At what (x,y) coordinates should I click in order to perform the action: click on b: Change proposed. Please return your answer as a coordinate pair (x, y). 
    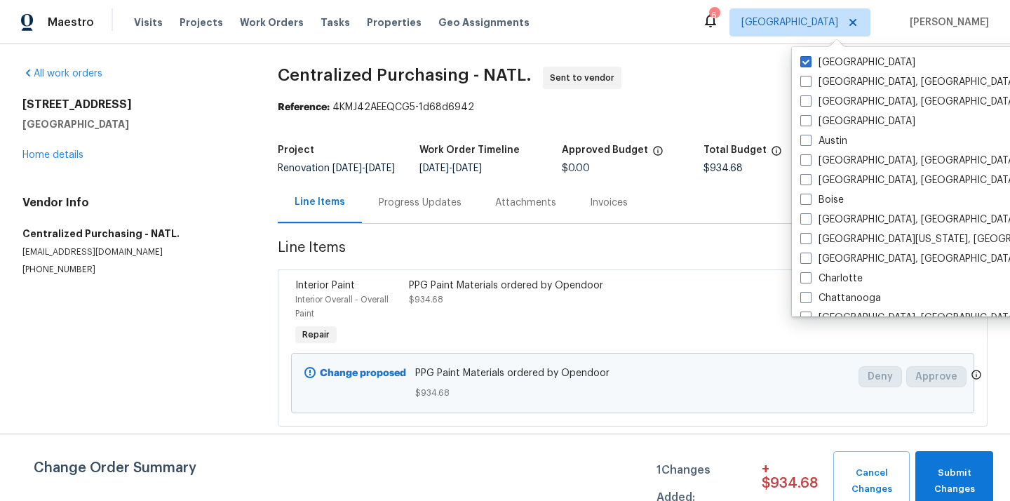
    Looking at the image, I should click on (363, 373).